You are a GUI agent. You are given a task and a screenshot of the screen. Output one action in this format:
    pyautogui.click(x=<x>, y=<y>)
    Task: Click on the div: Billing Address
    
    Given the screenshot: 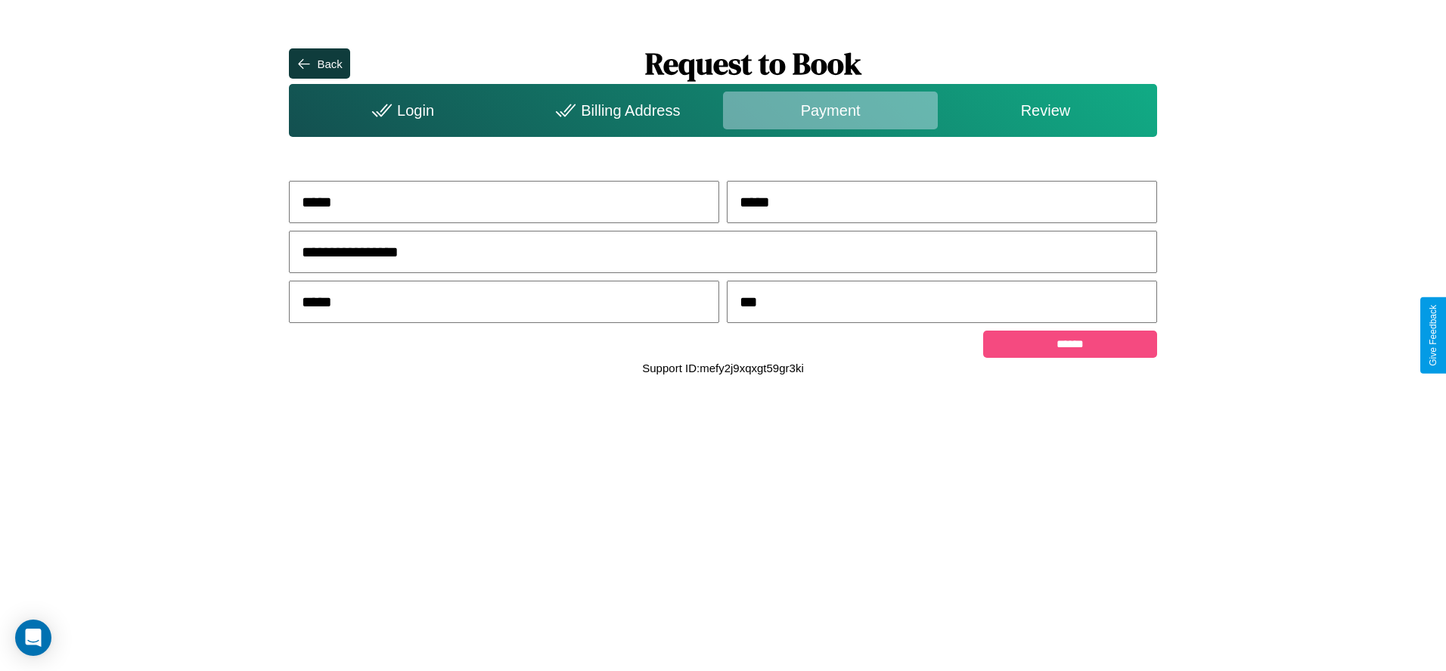 What is the action you would take?
    pyautogui.click(x=616, y=110)
    